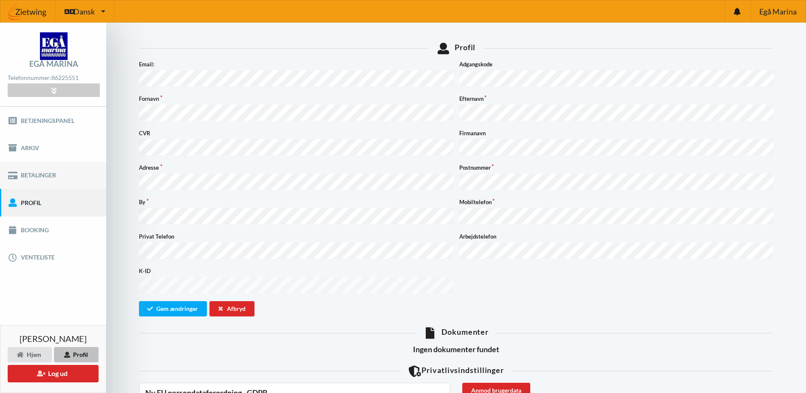  I want to click on div: Hjem, so click(30, 354).